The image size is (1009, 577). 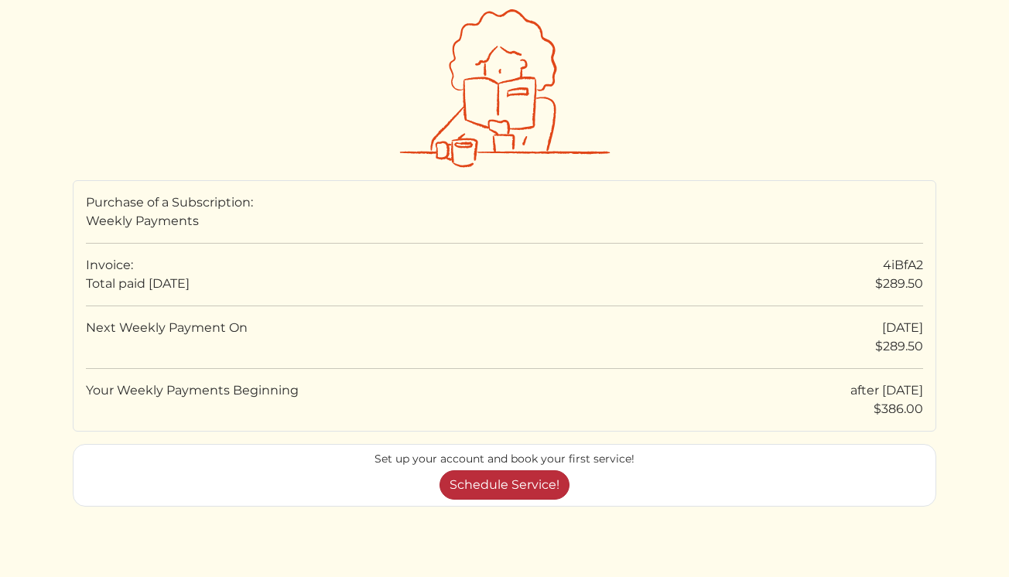 I want to click on div: Your Weekly Payments Beginning, so click(x=192, y=400).